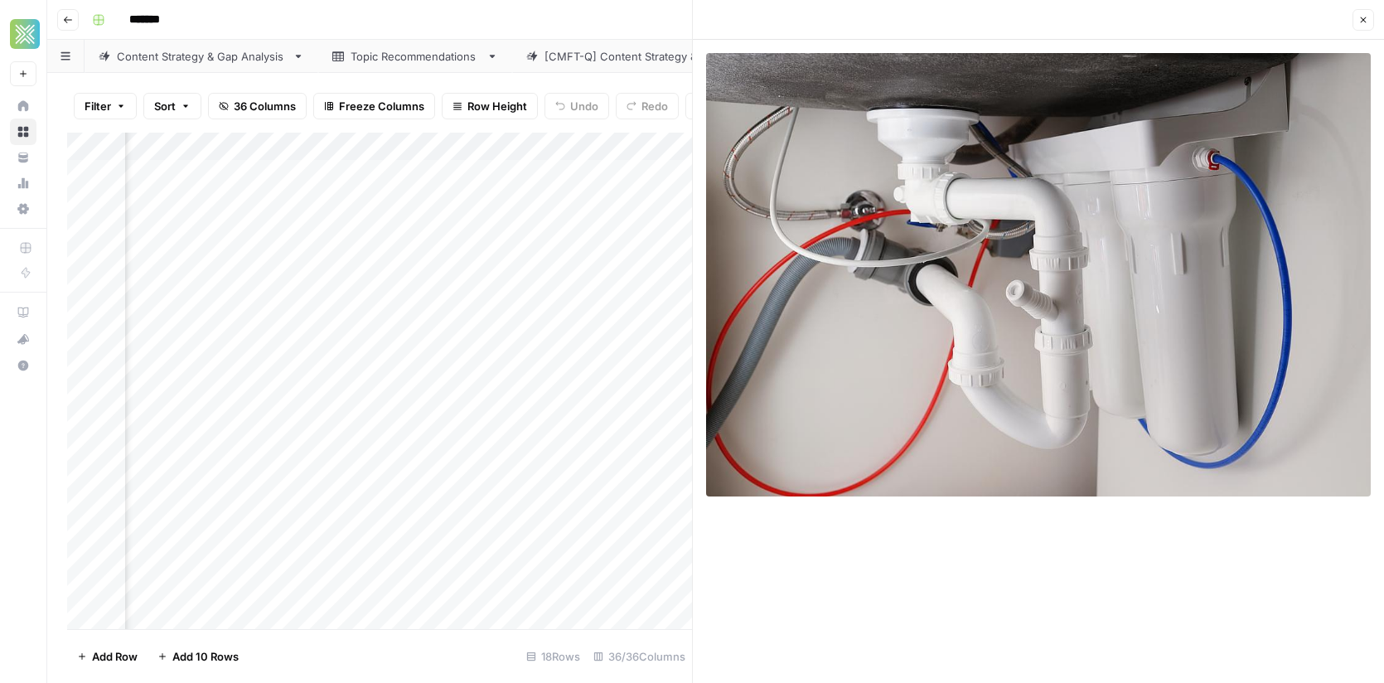 This screenshot has width=1384, height=683. I want to click on button: Undo, so click(577, 106).